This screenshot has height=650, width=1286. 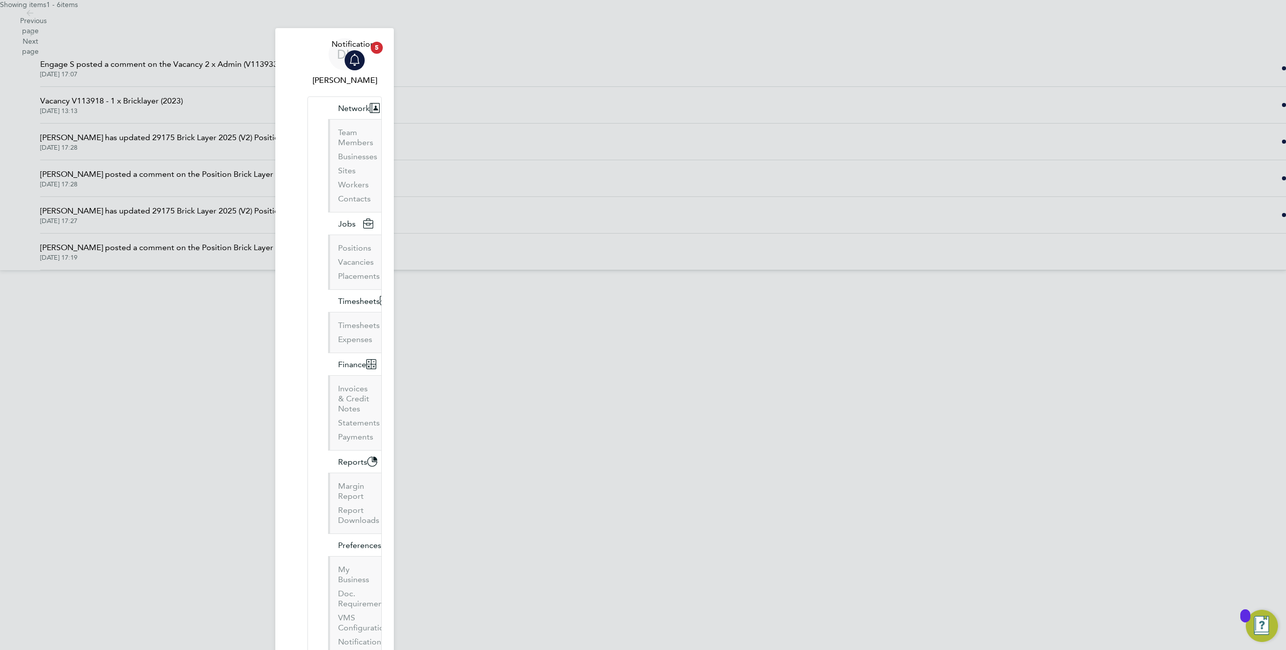 What do you see at coordinates (361, 642) in the screenshot?
I see `a: Notifications` at bounding box center [361, 642].